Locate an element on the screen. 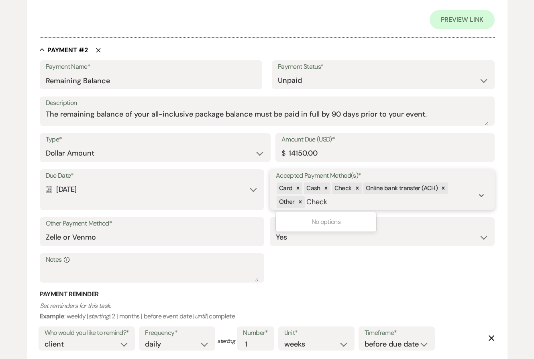 The image size is (534, 359). i: until is located at coordinates (200, 316).